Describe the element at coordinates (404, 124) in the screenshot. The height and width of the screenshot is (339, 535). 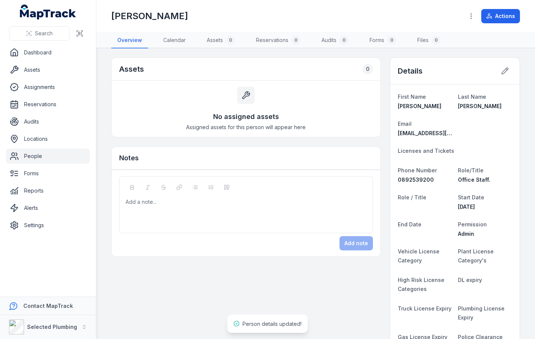
I see `span: Email` at that location.